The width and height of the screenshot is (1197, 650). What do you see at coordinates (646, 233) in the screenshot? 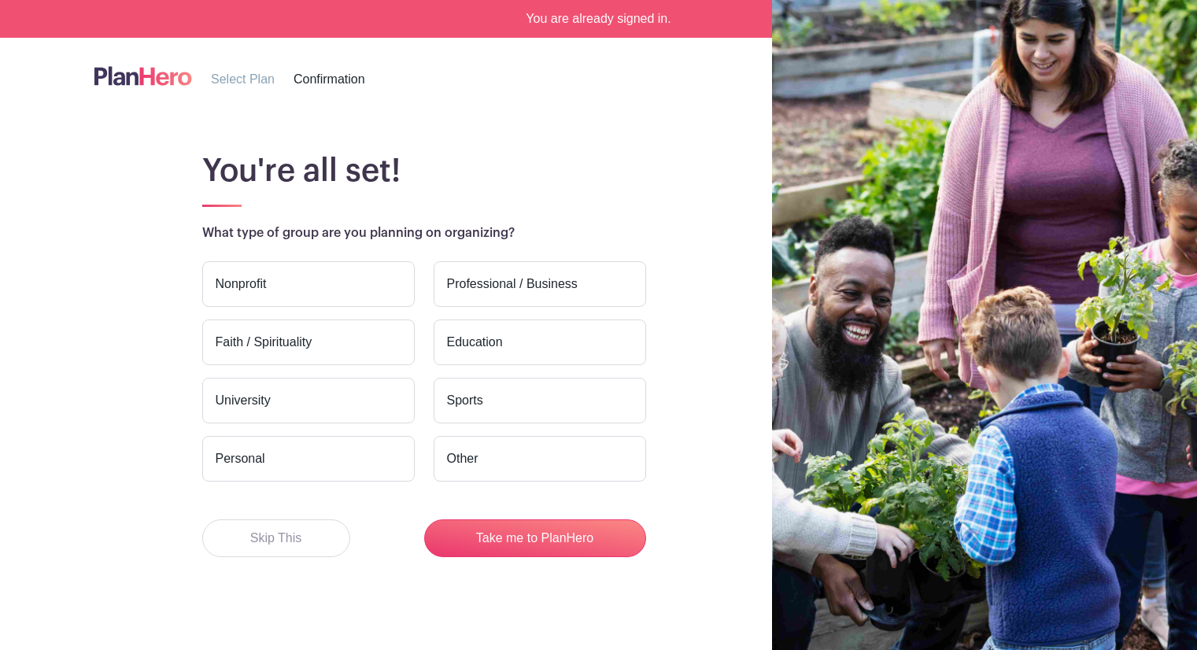
I see `p: What type of group are you planning on organizing?` at bounding box center [646, 233].